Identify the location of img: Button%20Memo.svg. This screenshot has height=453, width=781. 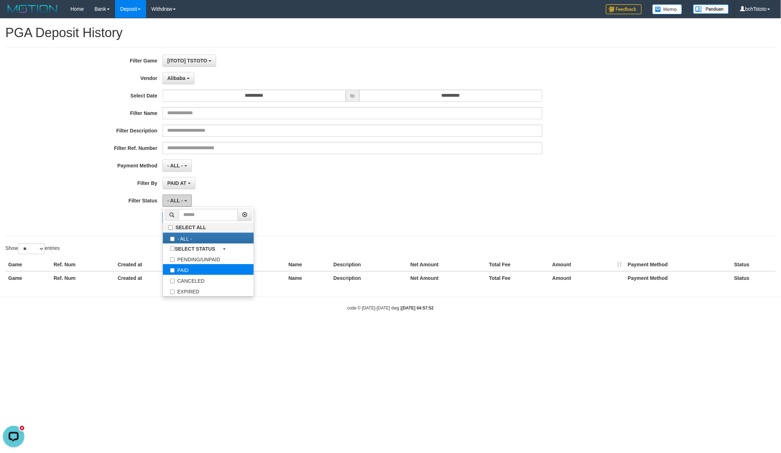
(668, 9).